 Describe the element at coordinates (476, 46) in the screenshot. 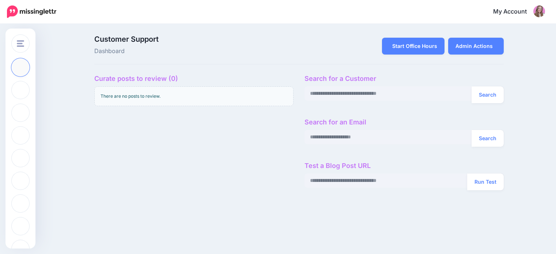

I see `a: Admin Actions` at that location.